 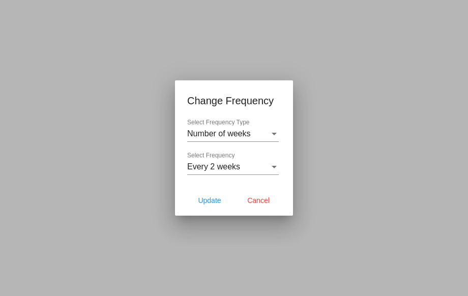 What do you see at coordinates (214, 167) in the screenshot?
I see `span: Every 2 weeks` at bounding box center [214, 167].